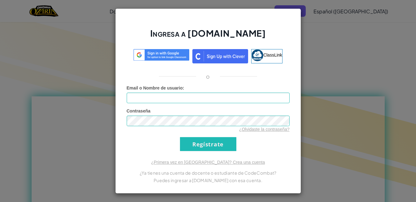 This screenshot has width=416, height=202. I want to click on span: ClassLink, so click(273, 55).